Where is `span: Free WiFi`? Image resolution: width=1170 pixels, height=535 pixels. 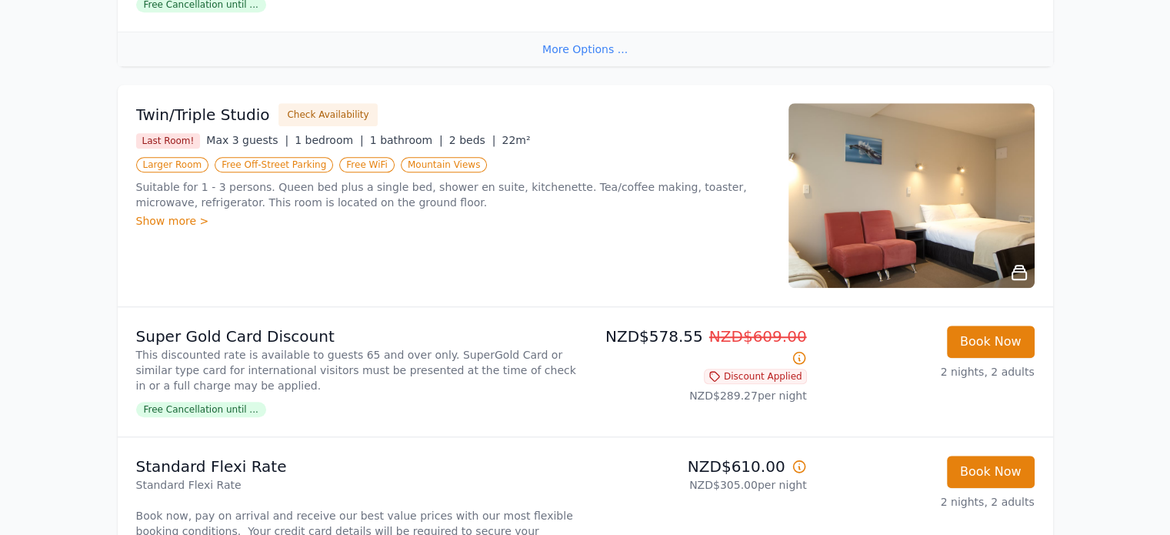 span: Free WiFi is located at coordinates (367, 165).